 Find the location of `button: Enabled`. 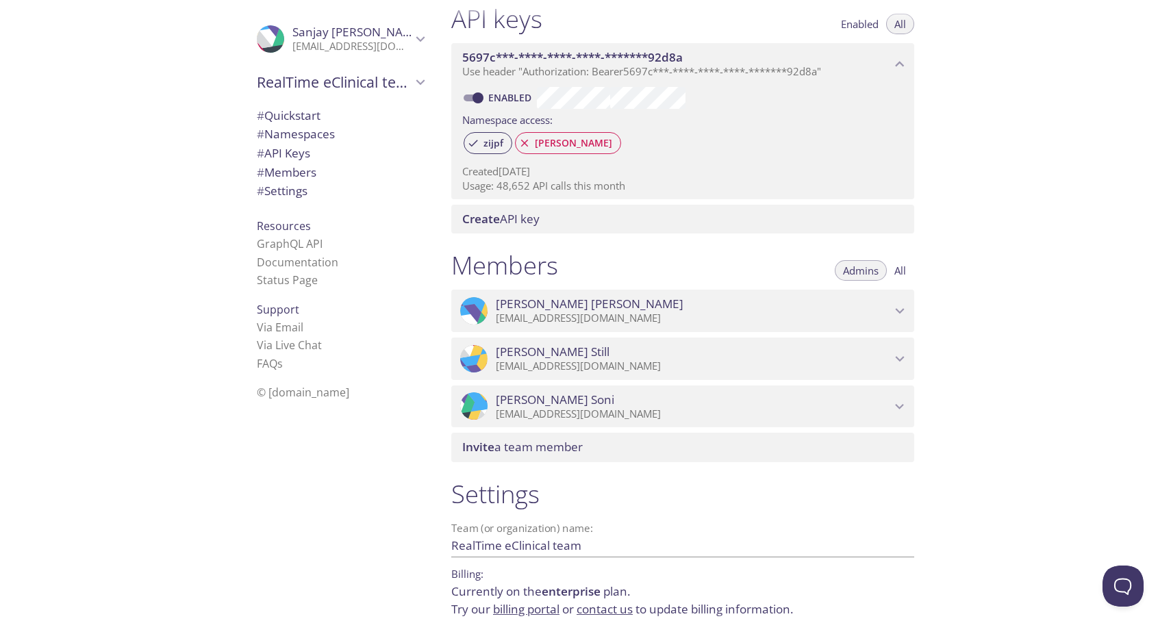

button: Enabled is located at coordinates (860, 24).